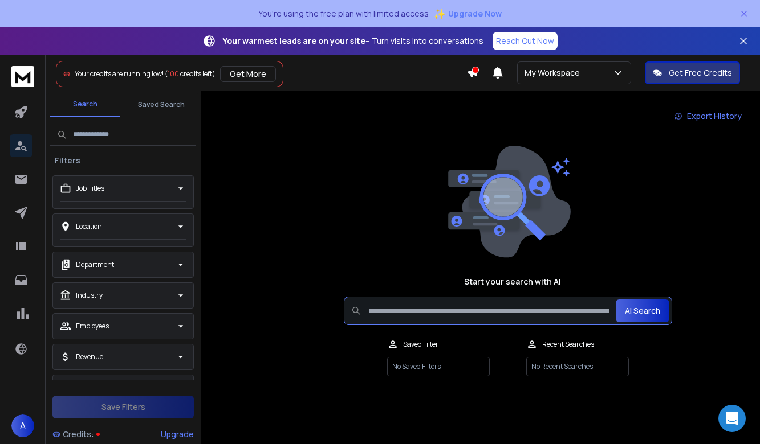 Image resolution: width=760 pixels, height=444 pixels. I want to click on p: Saved Filter, so click(421, 345).